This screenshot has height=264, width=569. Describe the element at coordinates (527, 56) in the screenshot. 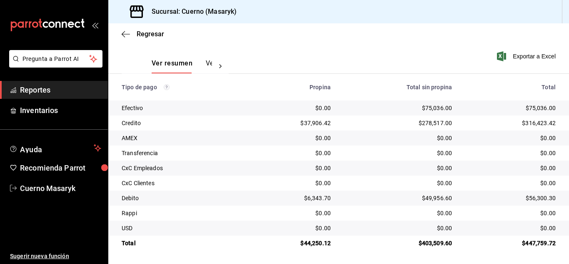

I see `span: Exportar a Excel` at that location.